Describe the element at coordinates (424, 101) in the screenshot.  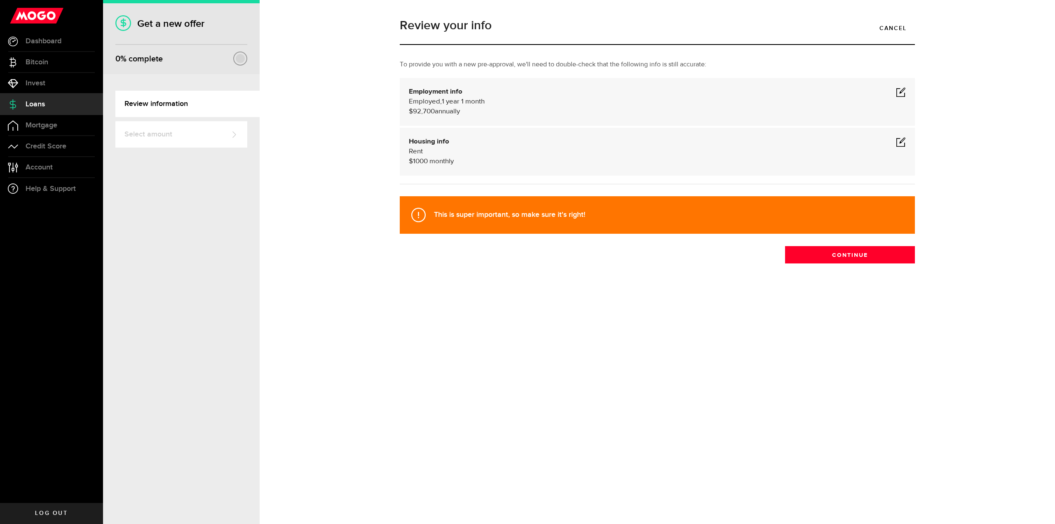
I see `span: Employed` at that location.